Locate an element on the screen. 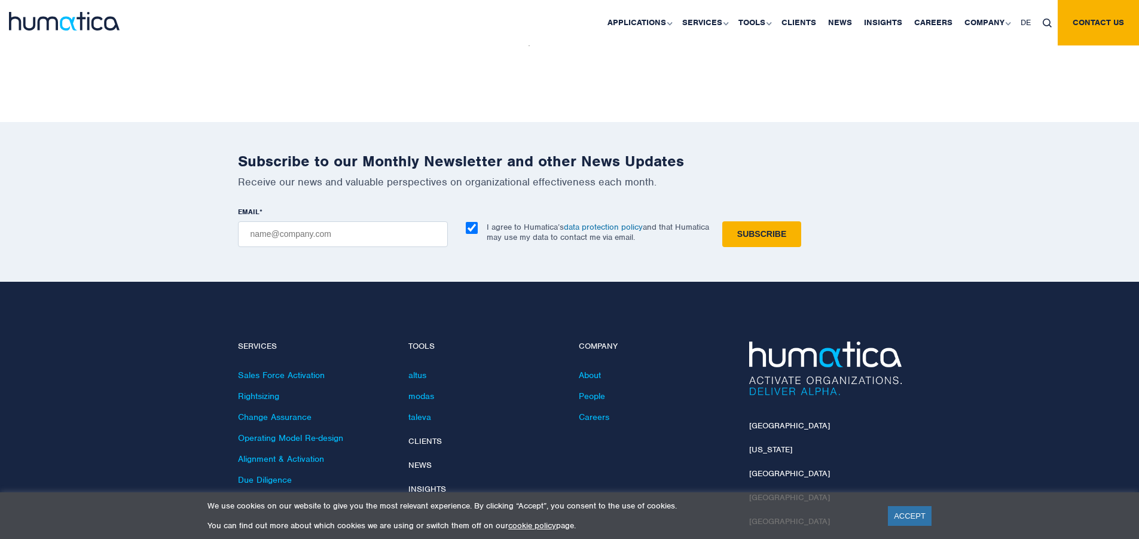 The height and width of the screenshot is (539, 1139). img: Humatica is located at coordinates (825, 368).